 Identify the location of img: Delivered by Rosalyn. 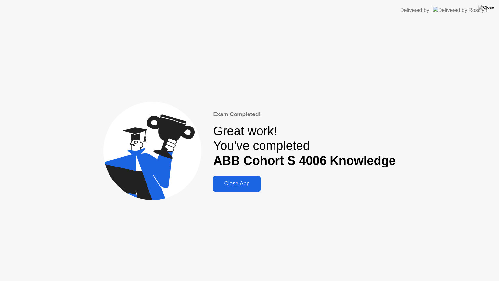
(460, 10).